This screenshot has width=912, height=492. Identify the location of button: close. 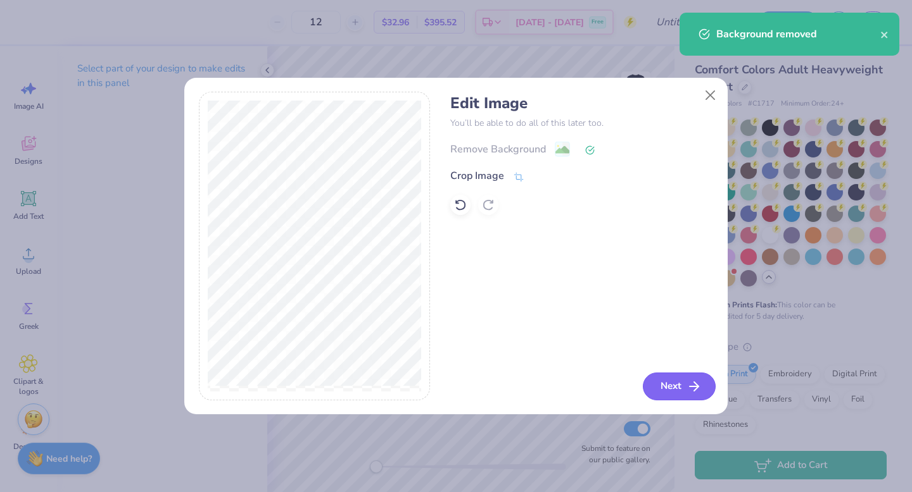
(884, 34).